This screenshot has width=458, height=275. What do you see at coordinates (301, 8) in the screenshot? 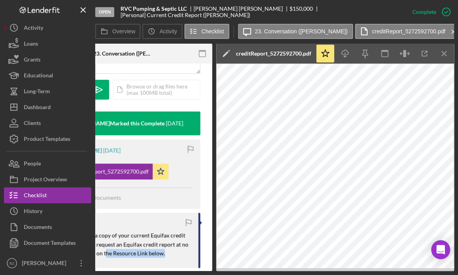
I see `span: $150,000` at bounding box center [301, 8].